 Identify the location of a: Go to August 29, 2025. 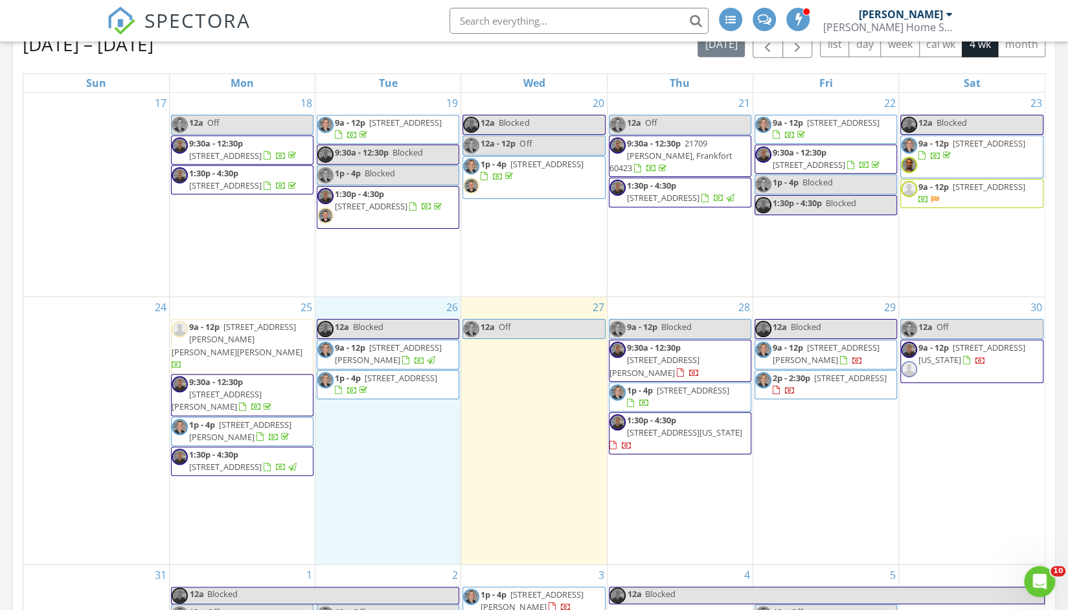
(890, 307).